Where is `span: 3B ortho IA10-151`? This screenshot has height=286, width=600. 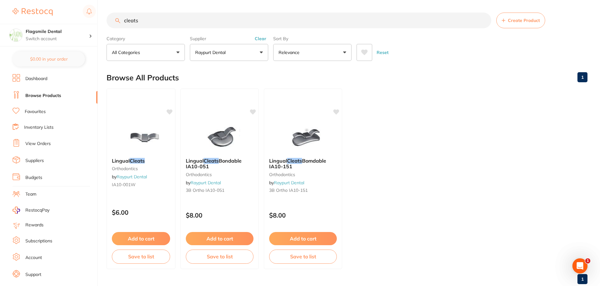
span: 3B ortho IA10-151 is located at coordinates (288, 190).